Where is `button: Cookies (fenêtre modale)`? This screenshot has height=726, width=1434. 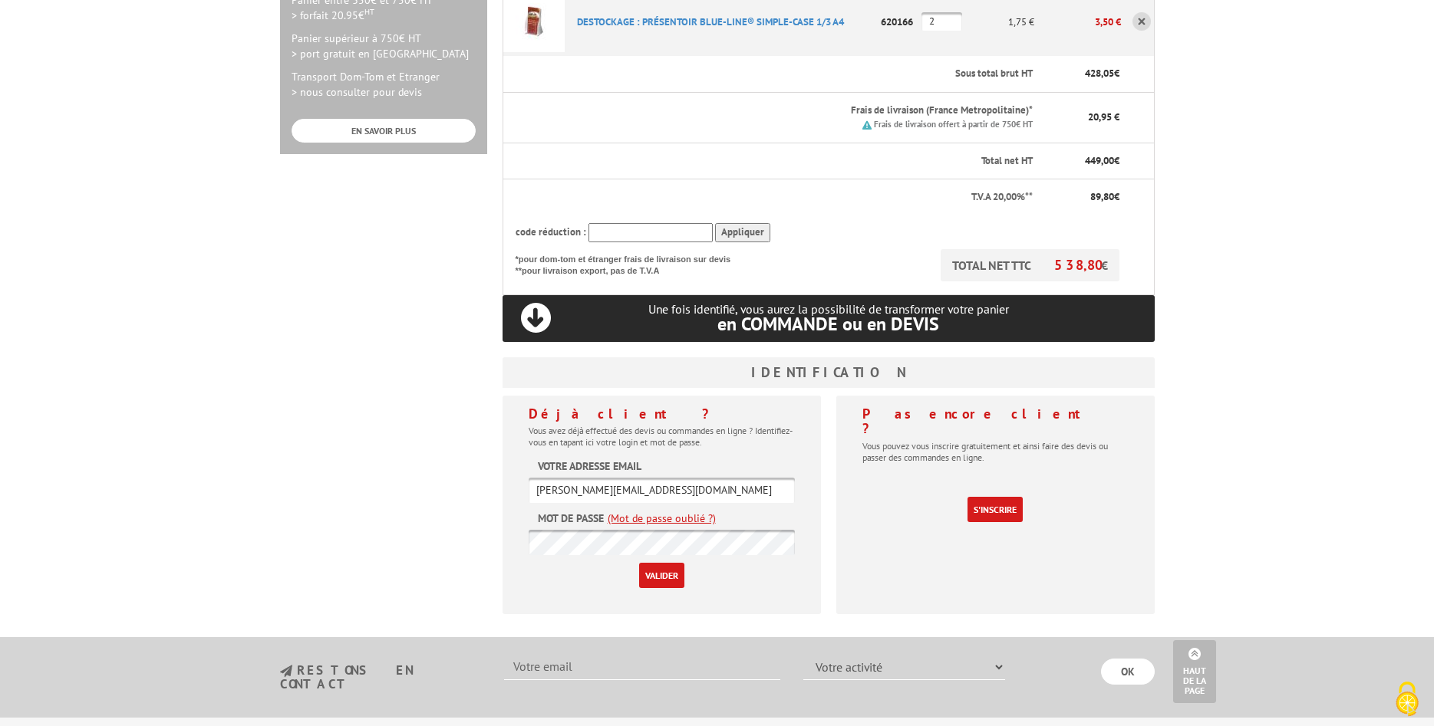
button: Cookies (fenêtre modale) is located at coordinates (1407, 700).